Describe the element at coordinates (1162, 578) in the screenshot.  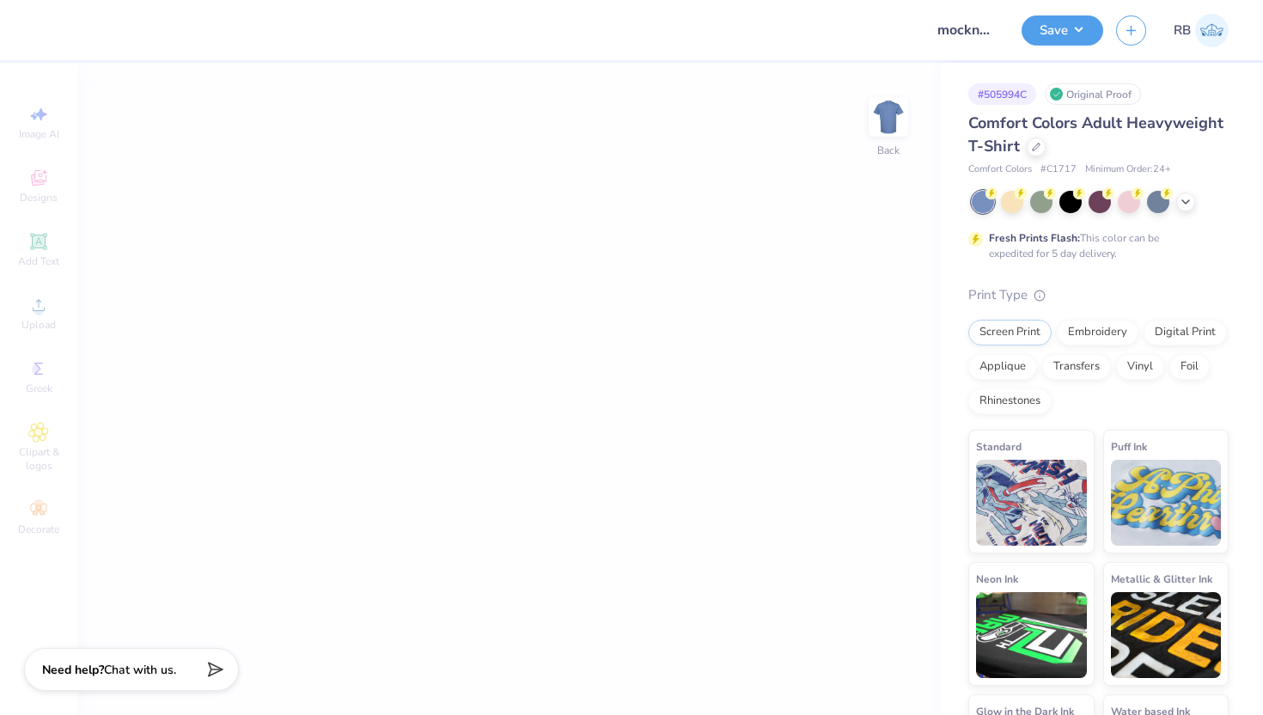
I see `span: Metallic & Glitter Ink` at that location.